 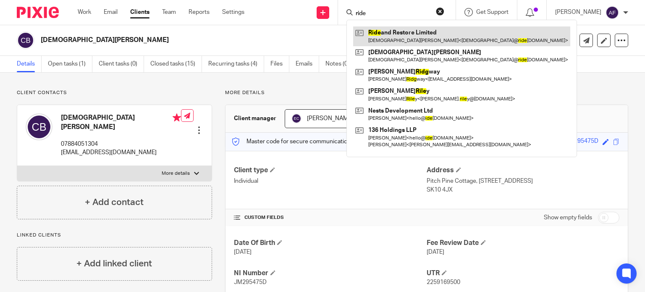 What do you see at coordinates (121, 64) in the screenshot?
I see `a: Client tasks (0)` at bounding box center [121, 64].